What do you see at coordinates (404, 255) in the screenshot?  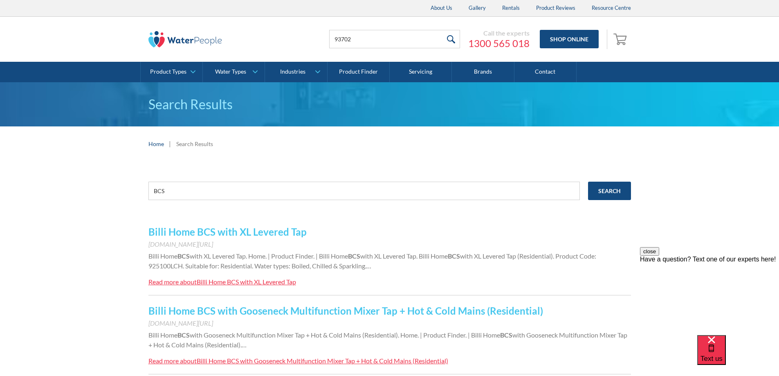 I see `span: with XL Levered Tap. Billi Home` at bounding box center [404, 255].